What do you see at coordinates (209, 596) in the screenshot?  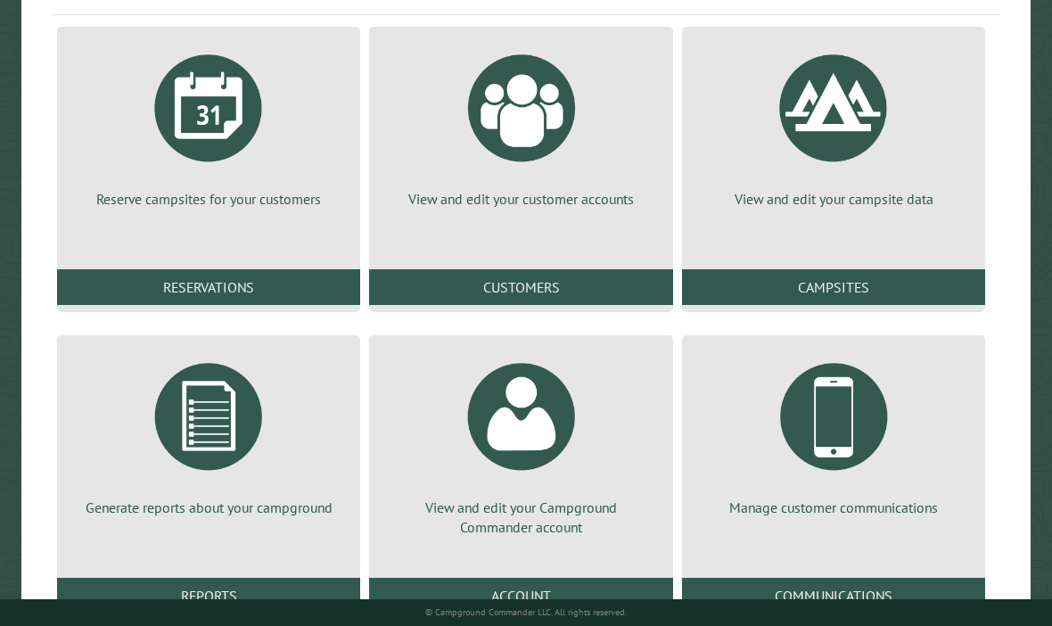 I see `a: Reports` at bounding box center [209, 596].